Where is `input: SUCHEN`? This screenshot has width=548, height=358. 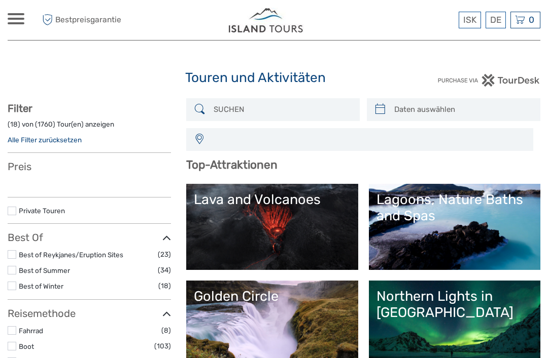 input: SUCHEN is located at coordinates (282, 110).